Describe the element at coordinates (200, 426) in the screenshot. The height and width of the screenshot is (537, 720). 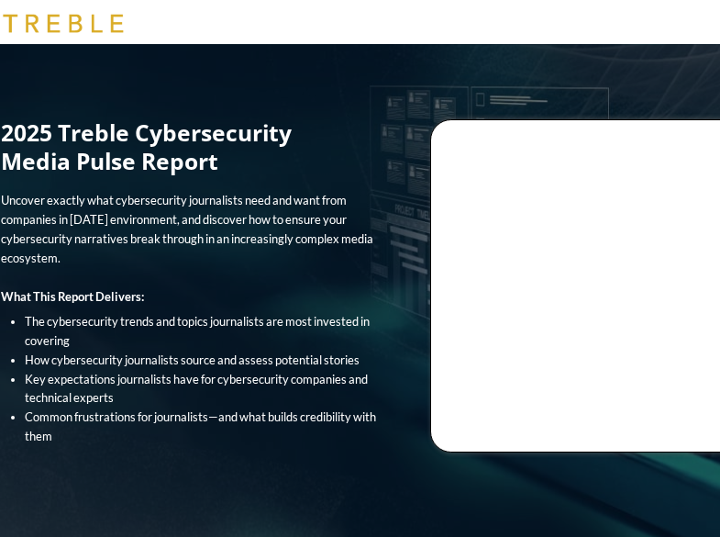
I see `span: Common frustrations for journalists—and what builds credibility with them` at that location.